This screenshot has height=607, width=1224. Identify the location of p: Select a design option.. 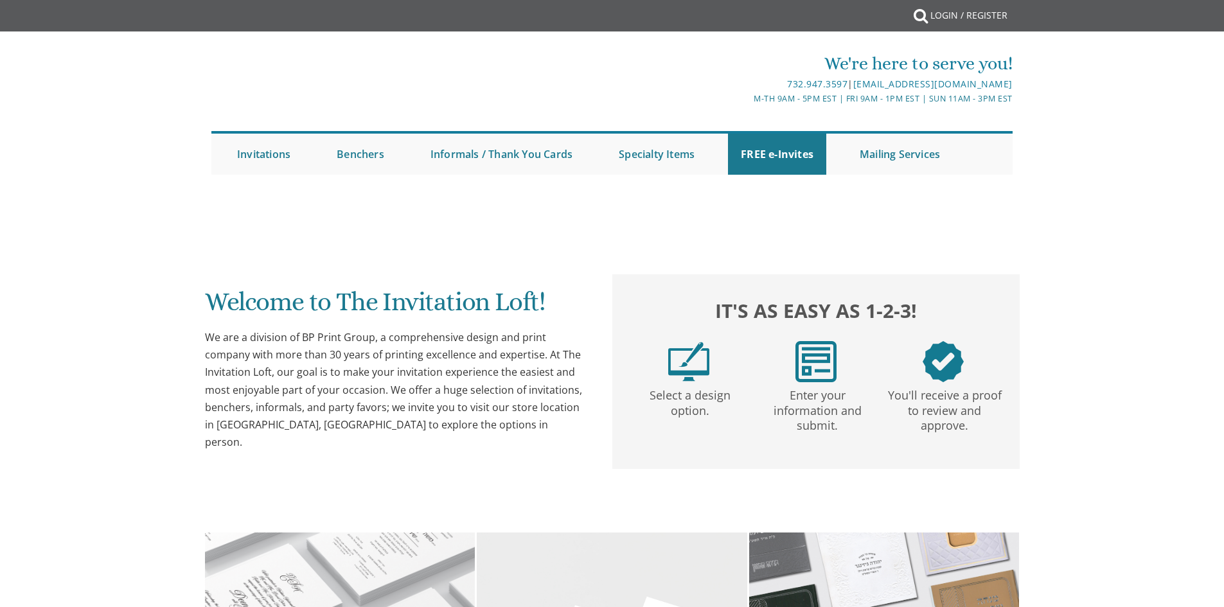
(690, 400).